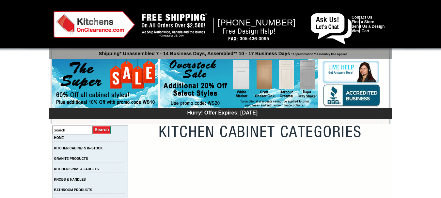 The width and height of the screenshot is (441, 198). What do you see at coordinates (70, 179) in the screenshot?
I see `a: KNOBS & HANDLES` at bounding box center [70, 179].